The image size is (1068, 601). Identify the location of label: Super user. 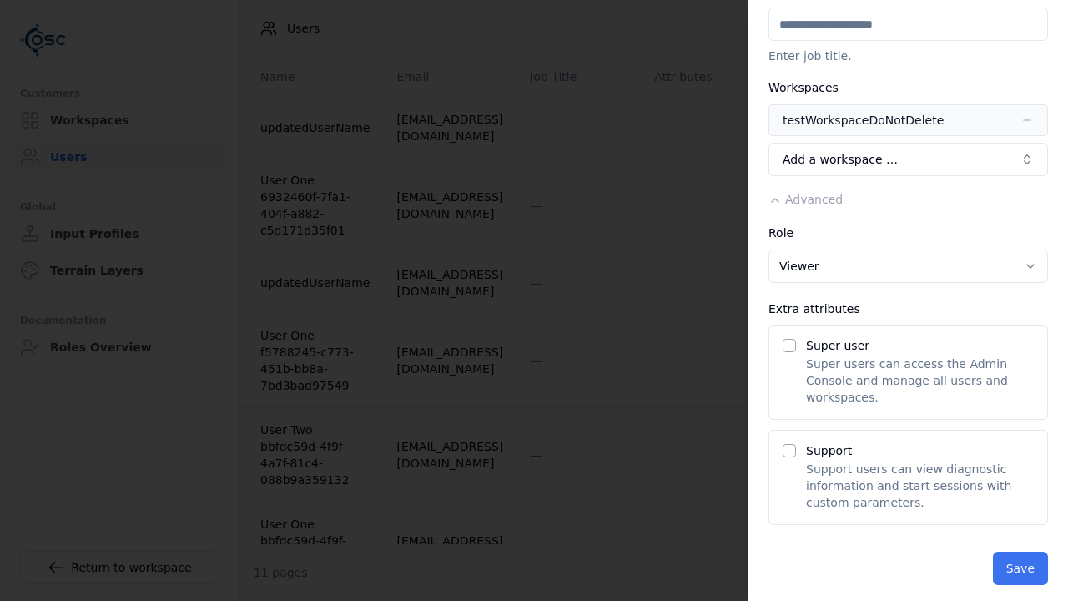
(838, 345).